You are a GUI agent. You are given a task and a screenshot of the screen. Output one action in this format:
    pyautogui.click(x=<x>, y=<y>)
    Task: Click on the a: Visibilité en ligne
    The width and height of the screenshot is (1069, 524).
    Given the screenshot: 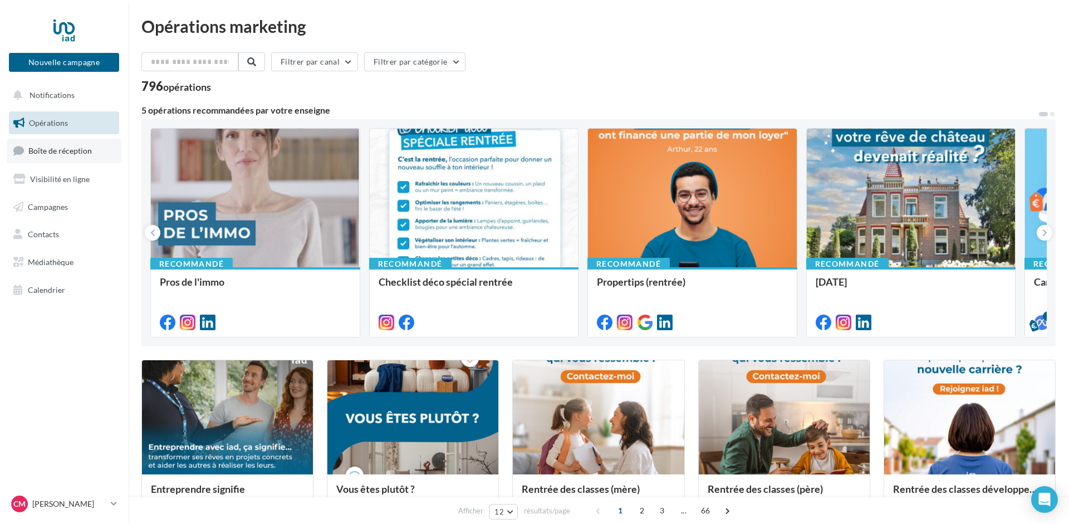 What is the action you would take?
    pyautogui.click(x=64, y=179)
    